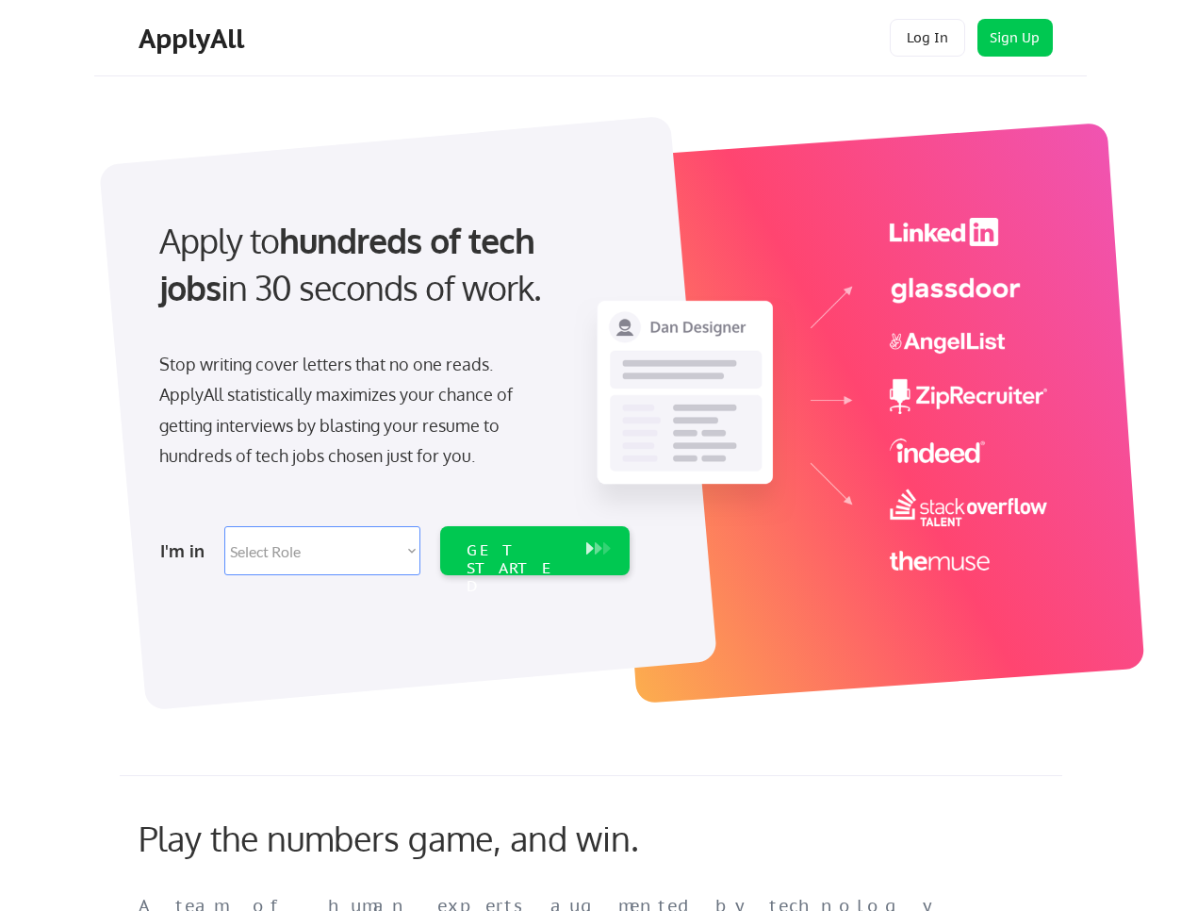 Image resolution: width=1181 pixels, height=911 pixels. I want to click on div: I'm in, so click(187, 551).